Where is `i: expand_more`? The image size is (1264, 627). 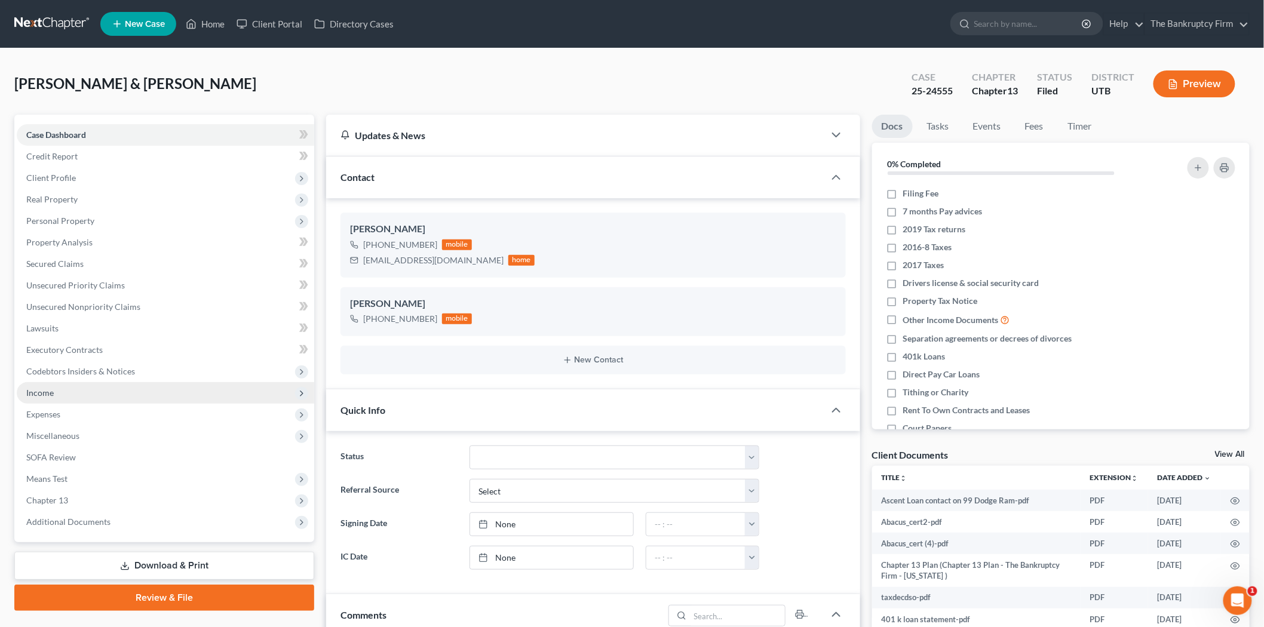 i: expand_more is located at coordinates (1208, 479).